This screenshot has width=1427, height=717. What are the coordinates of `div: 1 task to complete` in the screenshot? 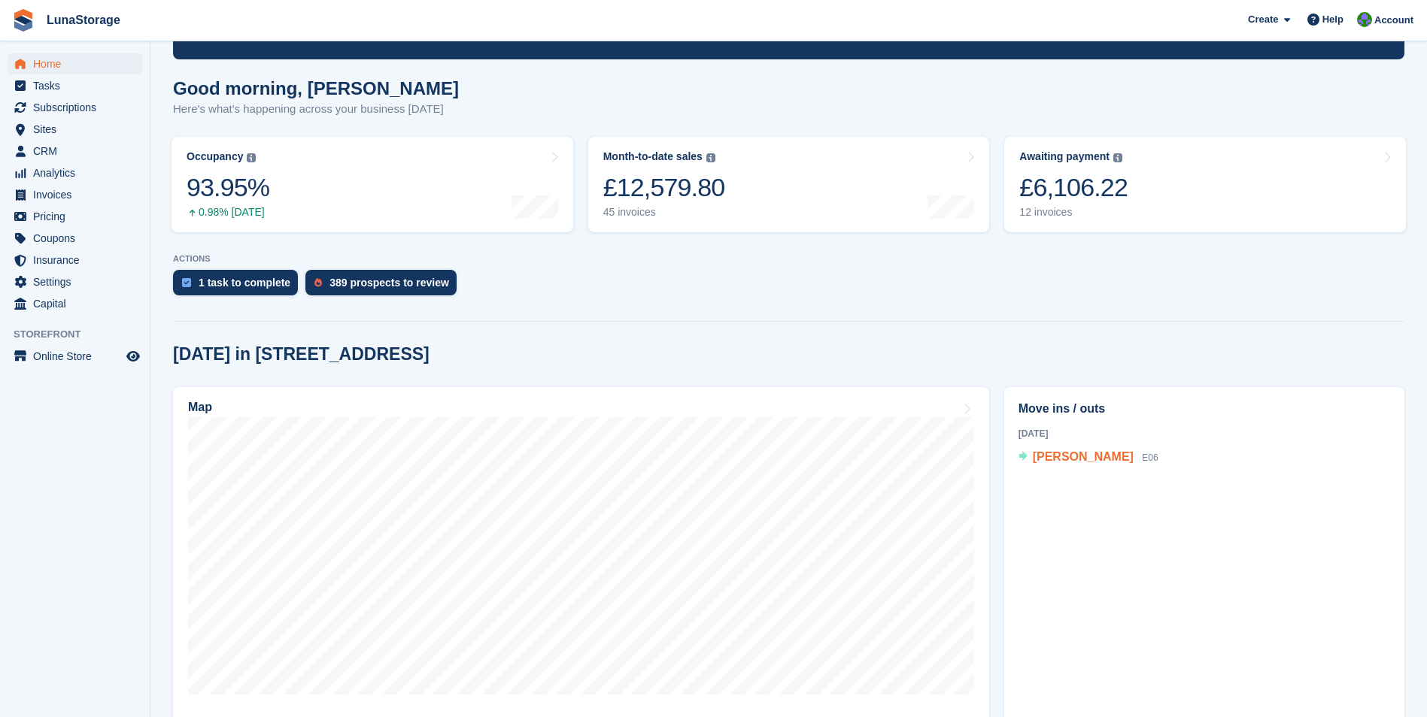 It's located at (244, 283).